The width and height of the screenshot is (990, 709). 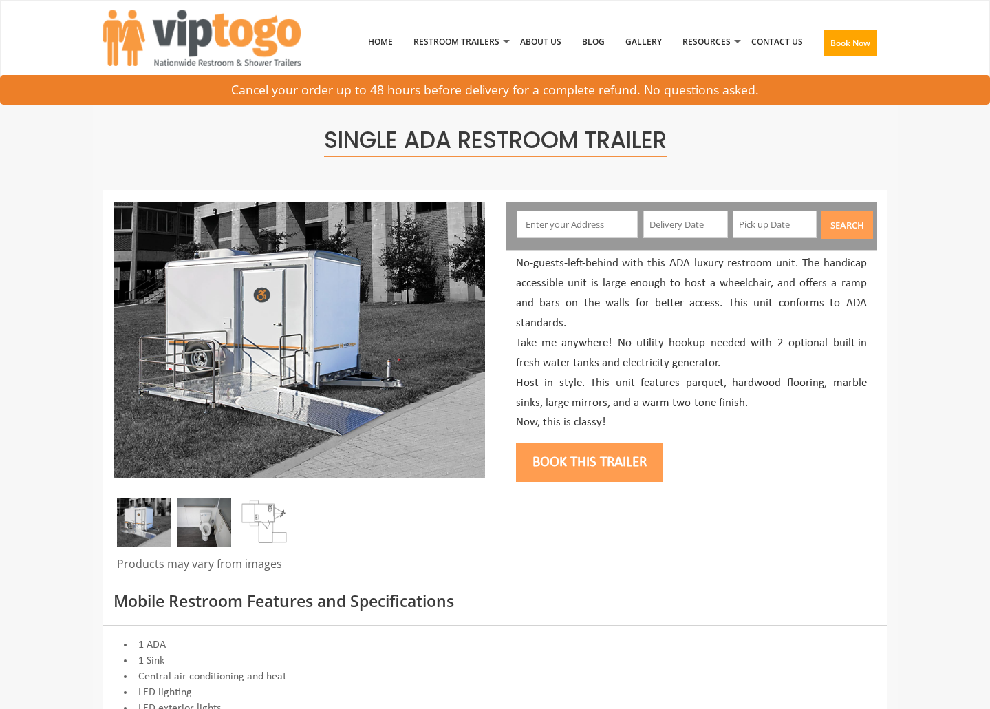 I want to click on div: Products may vary from images, so click(x=299, y=568).